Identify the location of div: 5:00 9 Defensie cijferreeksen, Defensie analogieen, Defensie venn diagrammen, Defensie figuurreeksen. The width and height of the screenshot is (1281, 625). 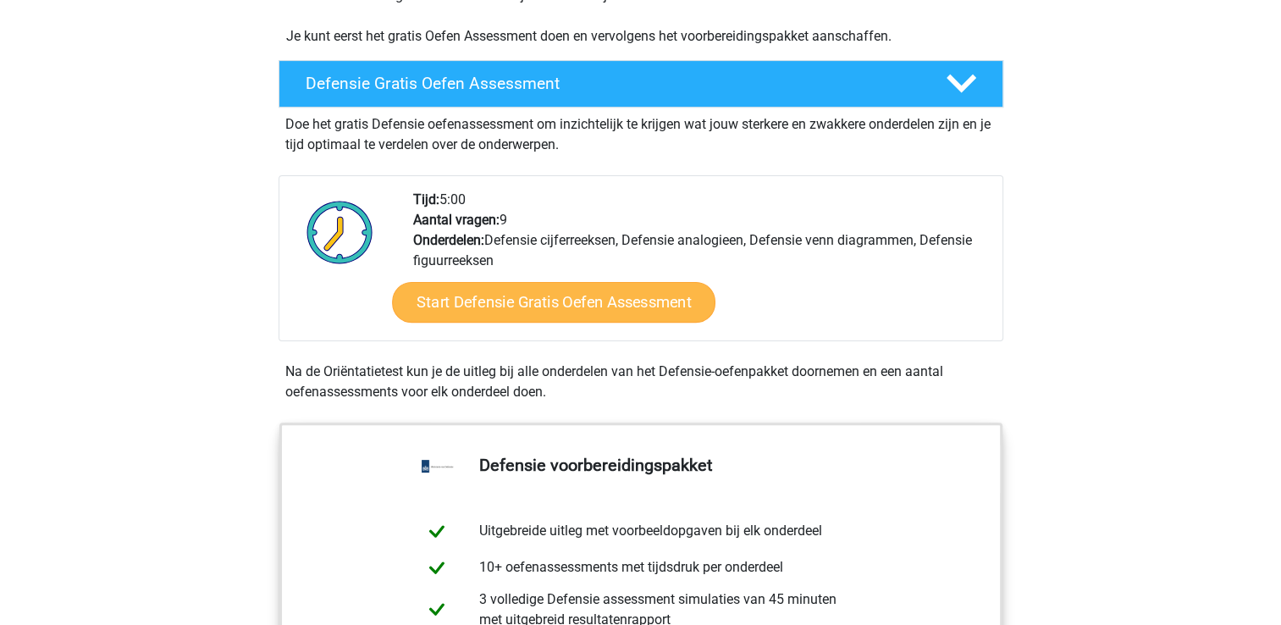
(701, 265).